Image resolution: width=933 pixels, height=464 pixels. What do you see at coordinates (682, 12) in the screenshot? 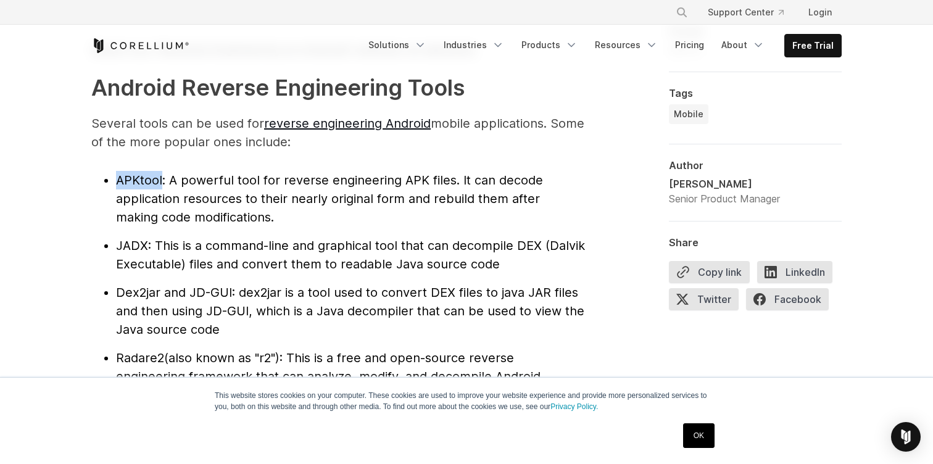
I see `button: Search` at bounding box center [682, 12].